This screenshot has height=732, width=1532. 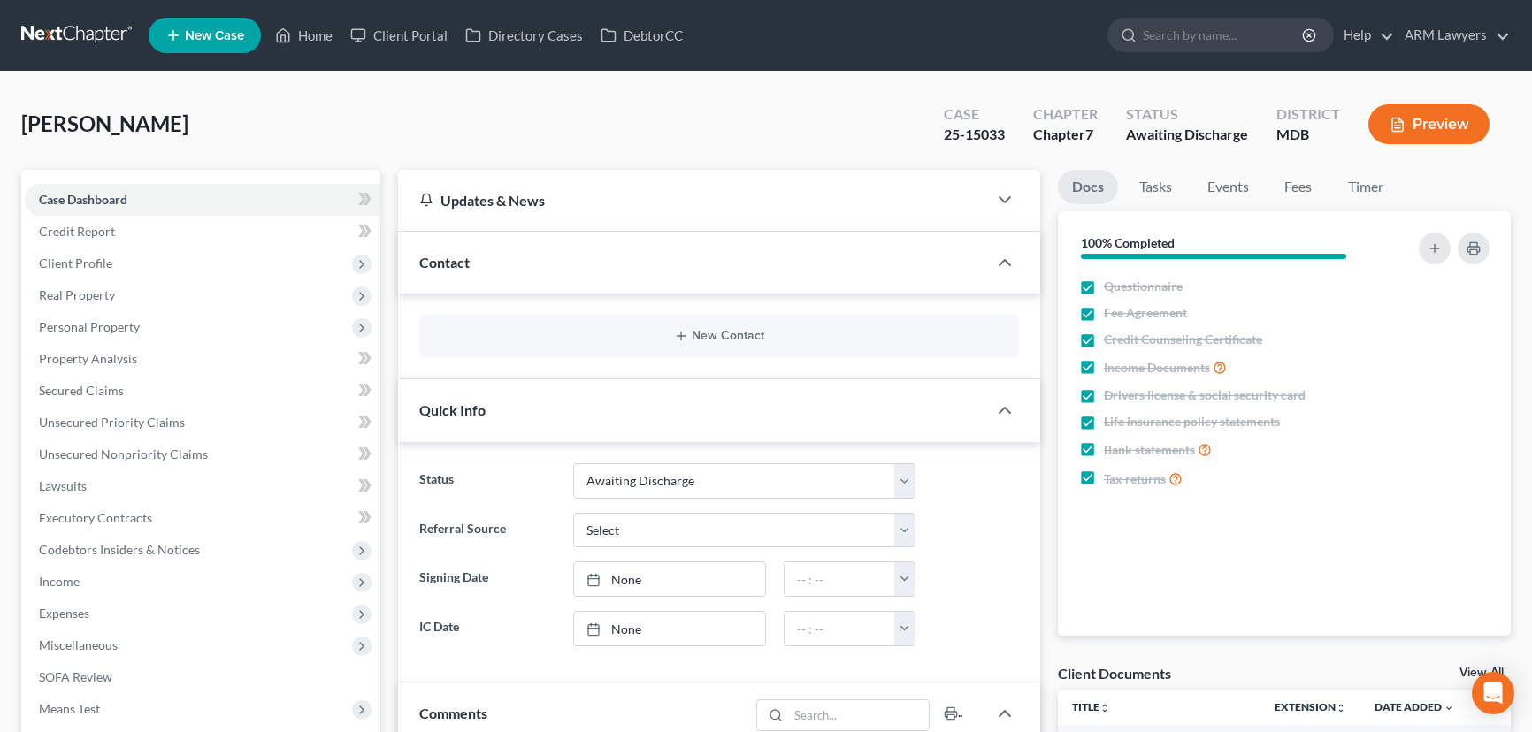 I want to click on span: Personal Property, so click(x=89, y=326).